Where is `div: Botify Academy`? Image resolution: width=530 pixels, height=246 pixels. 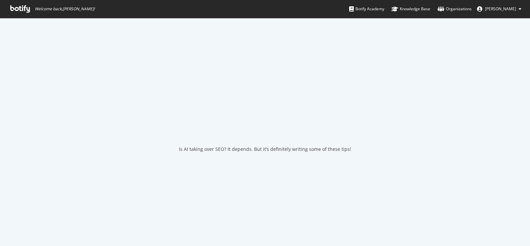 div: Botify Academy is located at coordinates (367, 9).